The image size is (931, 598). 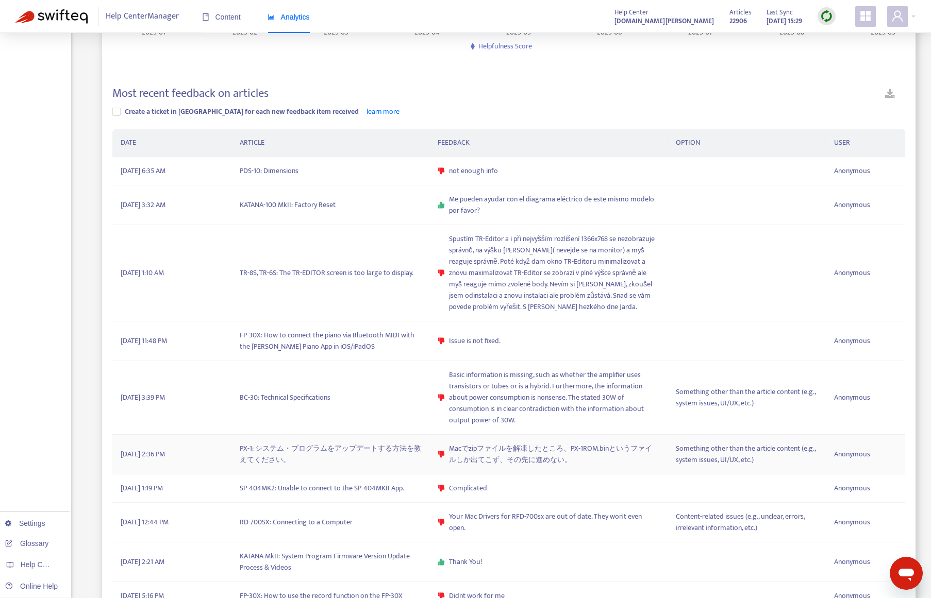 I want to click on th: FEEDBACK, so click(x=548, y=143).